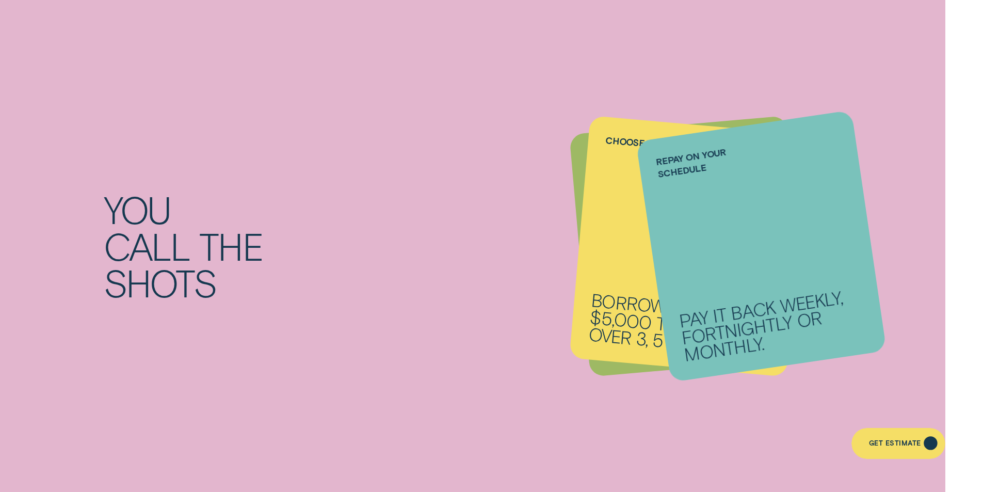 The width and height of the screenshot is (983, 492). What do you see at coordinates (773, 324) in the screenshot?
I see `div: Pay it back weekly, fortnightly or monthly.` at bounding box center [773, 324].